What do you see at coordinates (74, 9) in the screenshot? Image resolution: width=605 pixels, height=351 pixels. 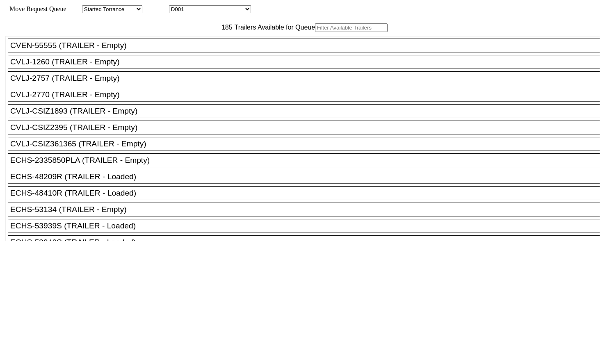 I see `span: Area` at bounding box center [74, 9].